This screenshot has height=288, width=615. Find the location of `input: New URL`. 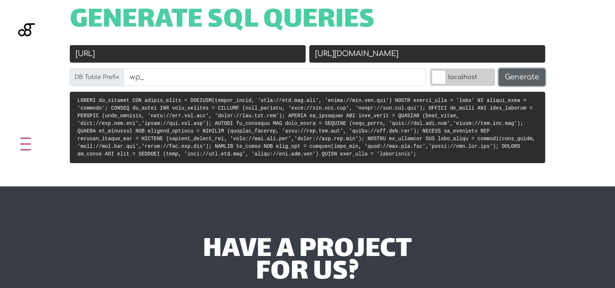

input: New URL is located at coordinates (427, 54).